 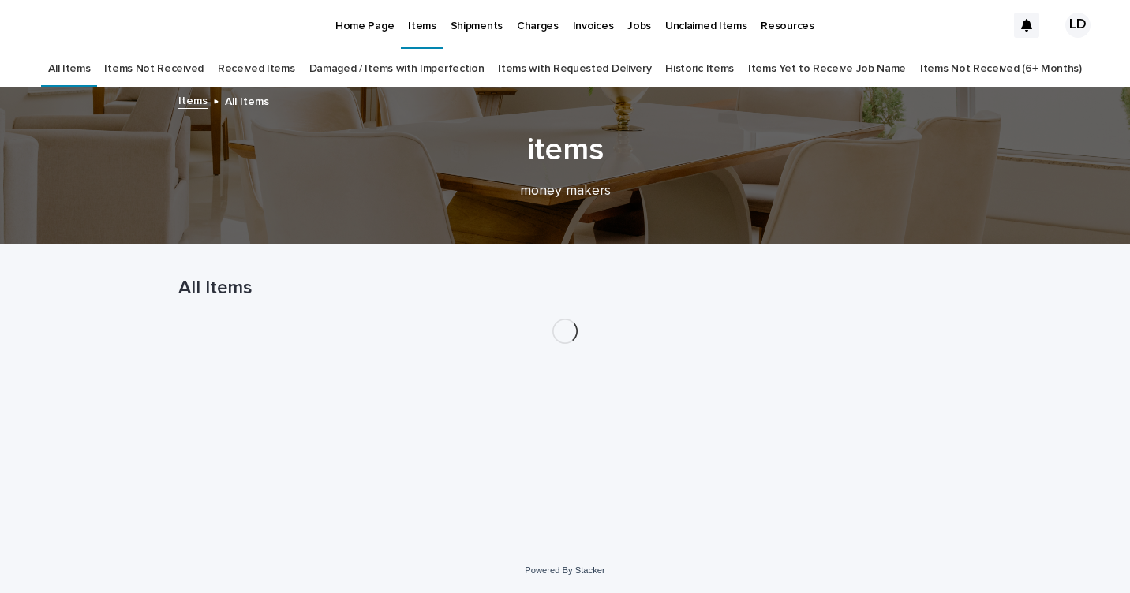 What do you see at coordinates (193, 99) in the screenshot?
I see `a: Items` at bounding box center [193, 99].